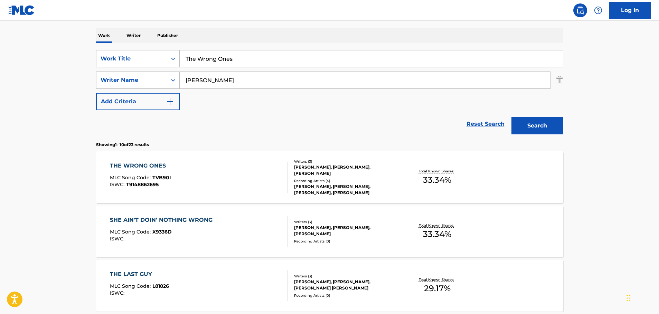  Describe the element at coordinates (162, 232) in the screenshot. I see `span: X9336D` at that location.